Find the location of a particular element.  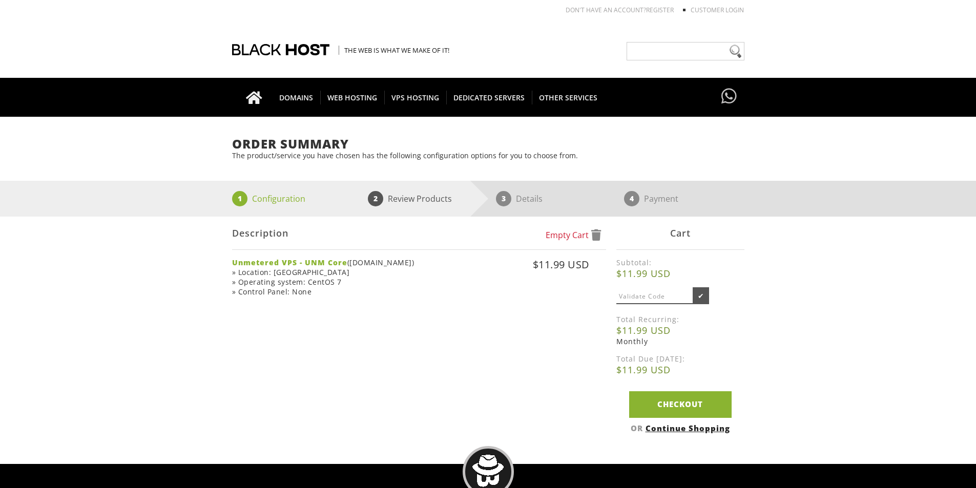

span: 3 is located at coordinates (504, 199).